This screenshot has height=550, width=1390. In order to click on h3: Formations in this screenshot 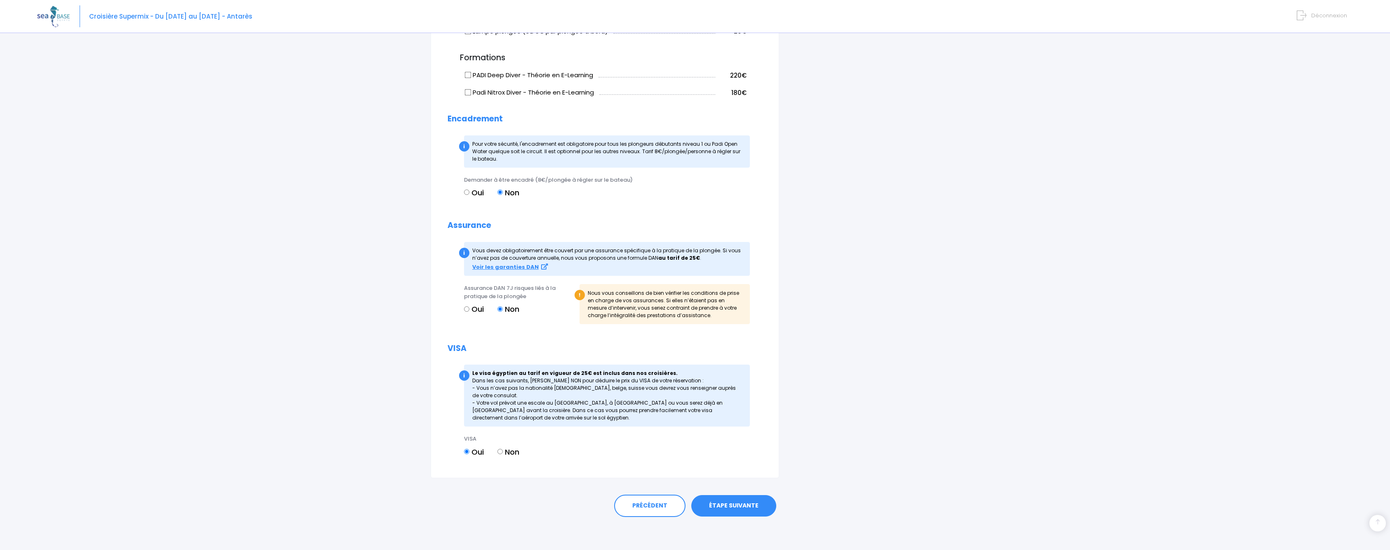, I will do `click(605, 58)`.